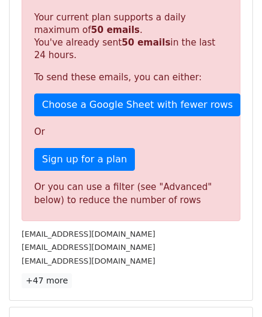 Image resolution: width=262 pixels, height=317 pixels. Describe the element at coordinates (232, 289) in the screenshot. I see `div: Chat Widget` at that location.